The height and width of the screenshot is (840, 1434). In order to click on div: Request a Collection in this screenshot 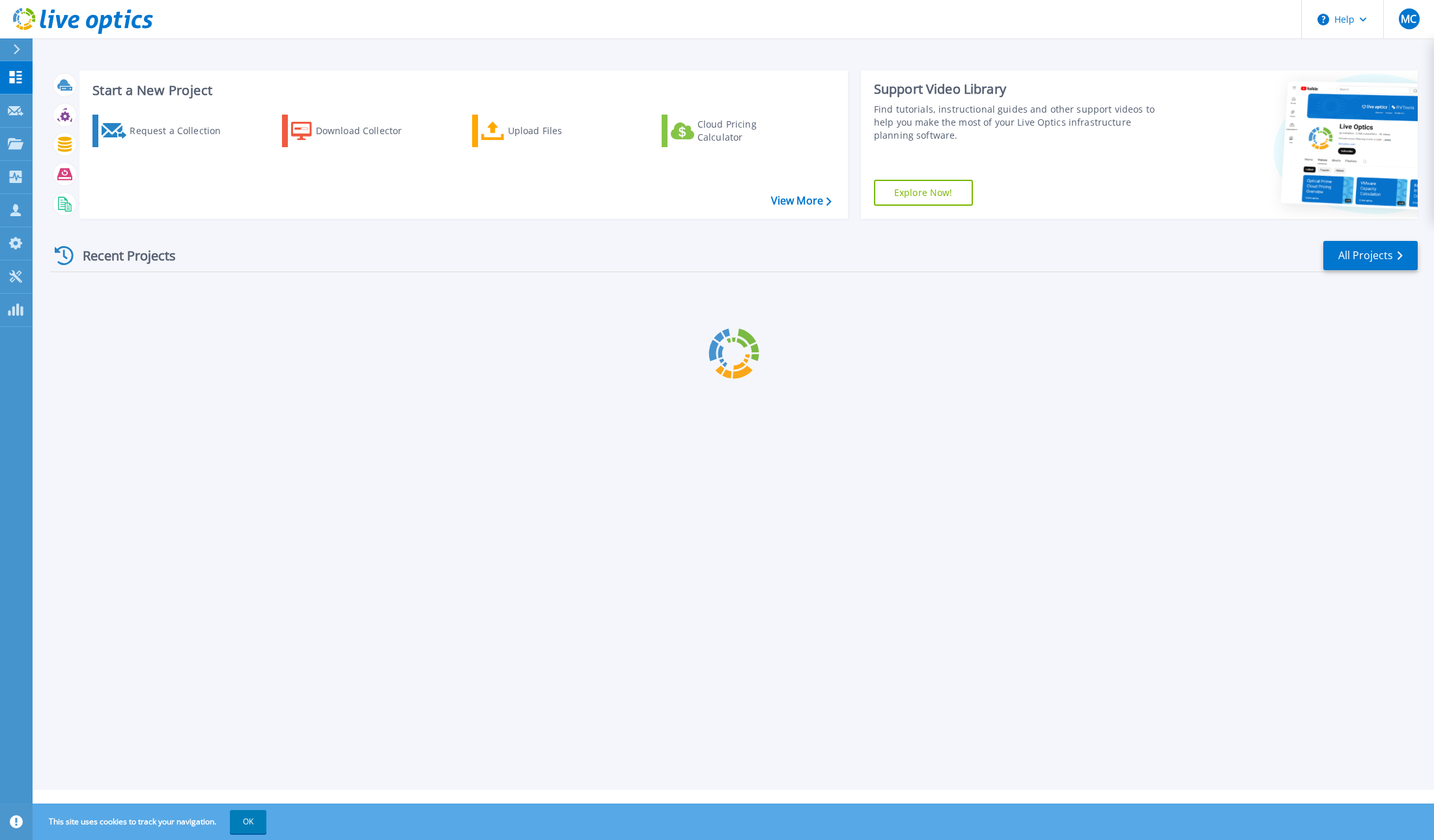, I will do `click(181, 130)`.